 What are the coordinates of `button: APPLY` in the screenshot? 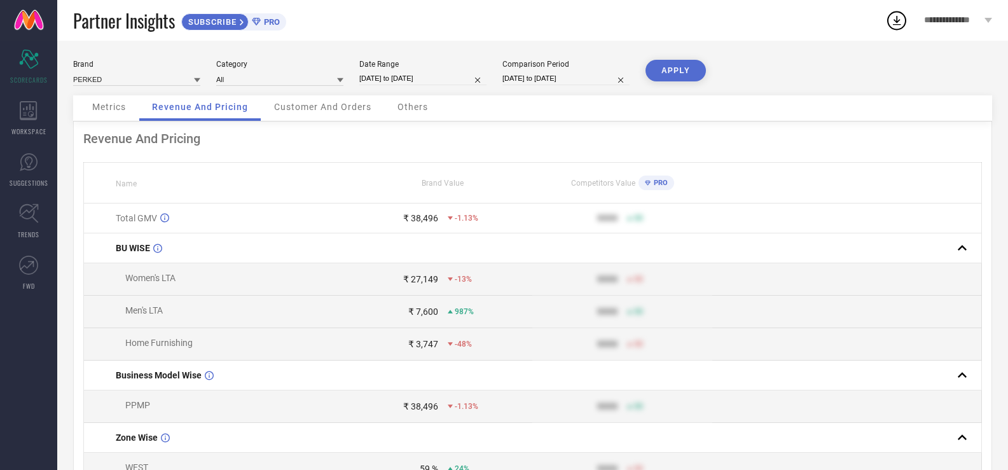 It's located at (675, 71).